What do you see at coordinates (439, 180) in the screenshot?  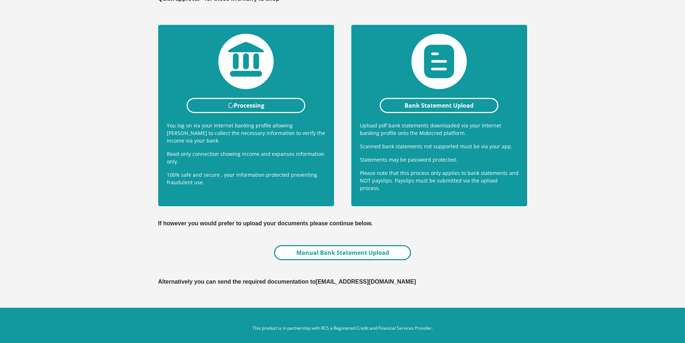 I see `p: Please note that this process only applies to bank statements and NOT payslips. Payslips must be ...` at bounding box center [439, 180].